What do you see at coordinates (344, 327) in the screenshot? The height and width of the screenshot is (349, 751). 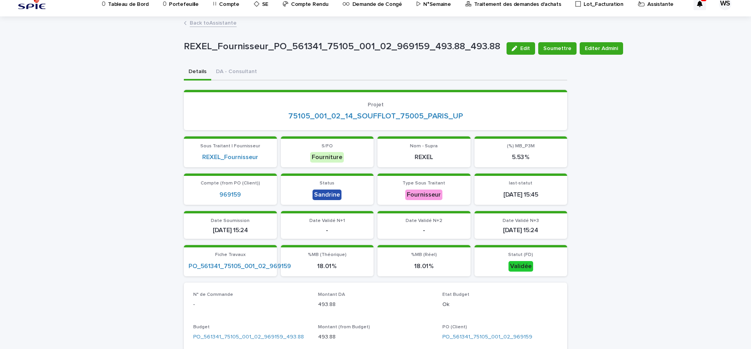 I see `span: Montant (from Budget)` at bounding box center [344, 327].